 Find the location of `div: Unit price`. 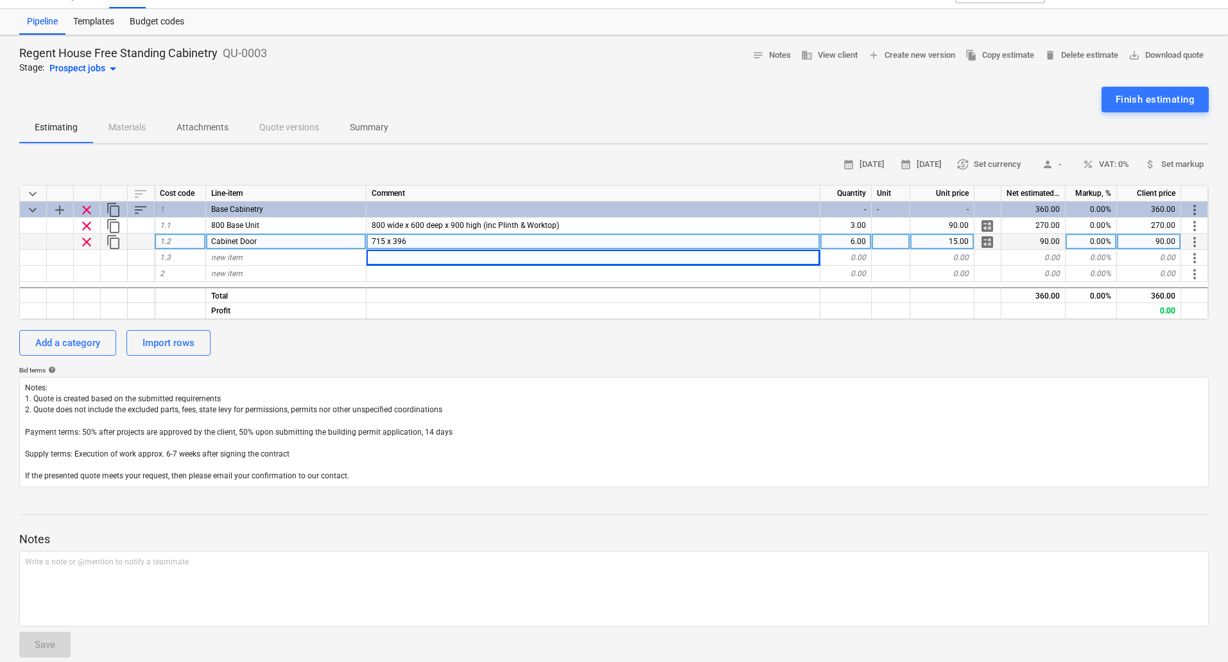

div: Unit price is located at coordinates (942, 193).